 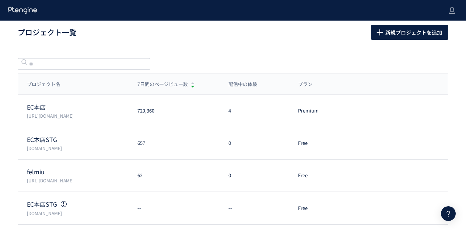 What do you see at coordinates (409, 32) in the screenshot?
I see `button: 新規プロジェクトを追加` at bounding box center [409, 32].